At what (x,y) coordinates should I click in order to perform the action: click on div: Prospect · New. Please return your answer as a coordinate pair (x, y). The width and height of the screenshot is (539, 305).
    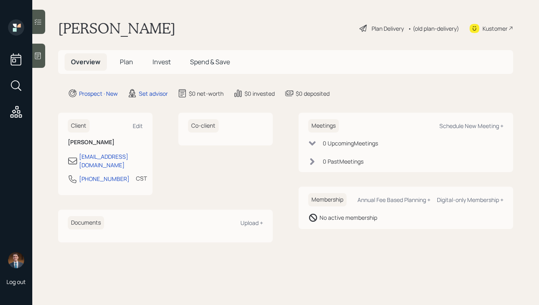
    Looking at the image, I should click on (98, 93).